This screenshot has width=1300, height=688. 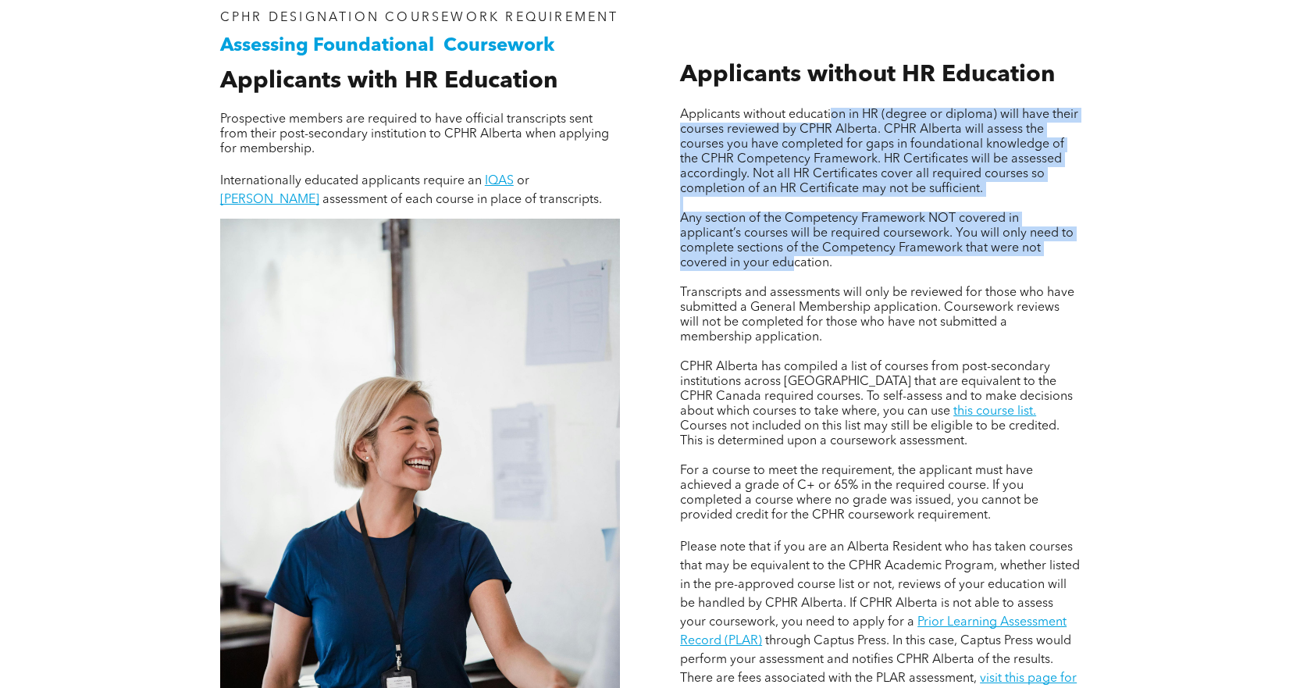 What do you see at coordinates (876, 389) in the screenshot?
I see `span: CPHR Alberta has compiled a list of courses from post-secondary institutions across [GEOGRAPHIC_D...` at bounding box center [876, 389].